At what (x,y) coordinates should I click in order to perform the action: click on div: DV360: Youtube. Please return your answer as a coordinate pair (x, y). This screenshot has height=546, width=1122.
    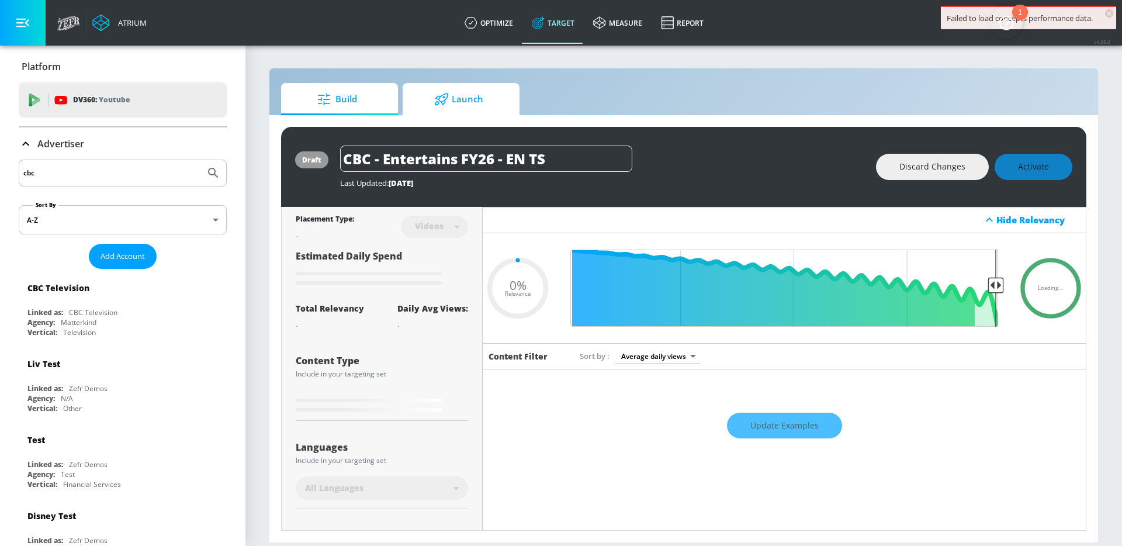
    Looking at the image, I should click on (123, 100).